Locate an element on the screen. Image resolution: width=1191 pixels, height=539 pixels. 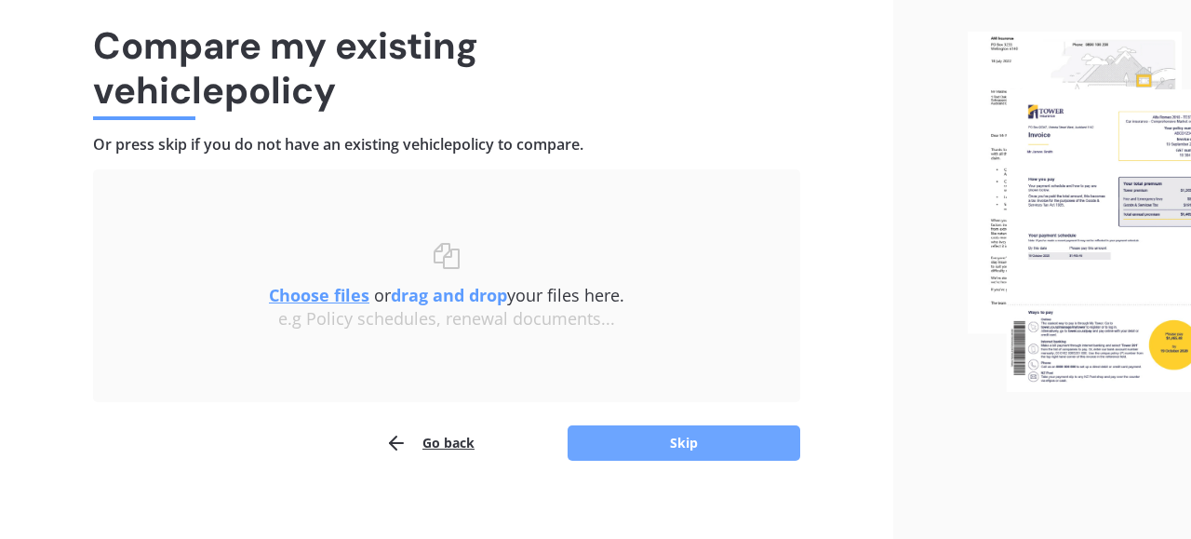
b: drag and drop is located at coordinates (449, 295).